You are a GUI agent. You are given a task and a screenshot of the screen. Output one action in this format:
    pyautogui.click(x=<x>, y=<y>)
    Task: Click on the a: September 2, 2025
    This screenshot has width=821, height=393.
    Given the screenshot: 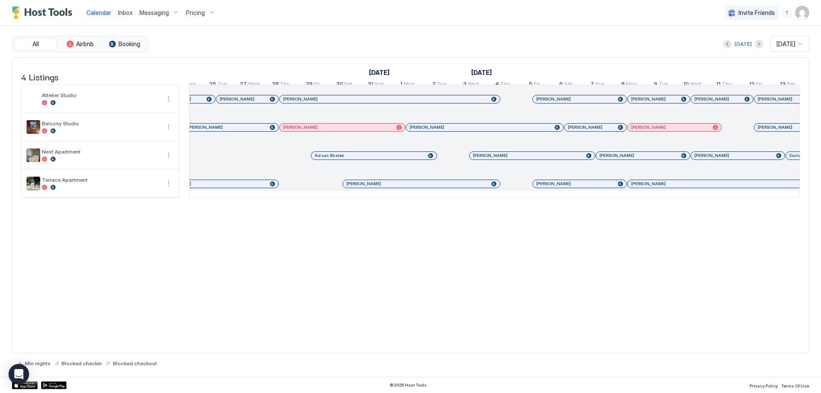 What is the action you would take?
    pyautogui.click(x=439, y=85)
    